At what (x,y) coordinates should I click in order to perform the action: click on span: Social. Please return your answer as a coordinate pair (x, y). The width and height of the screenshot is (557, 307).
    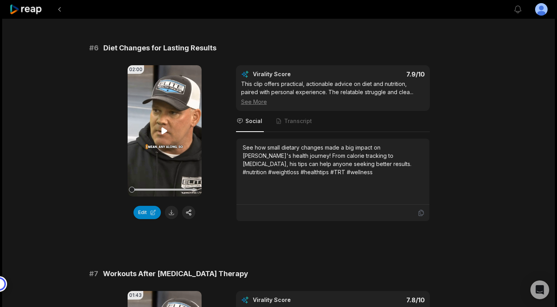
    Looking at the image, I should click on (253, 121).